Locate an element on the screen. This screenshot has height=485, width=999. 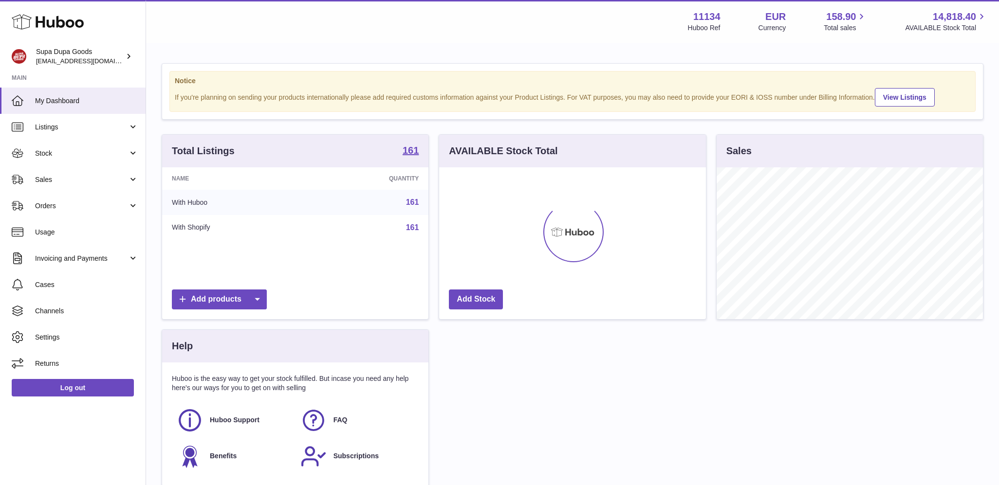
td: With Huboo is located at coordinates (234, 202).